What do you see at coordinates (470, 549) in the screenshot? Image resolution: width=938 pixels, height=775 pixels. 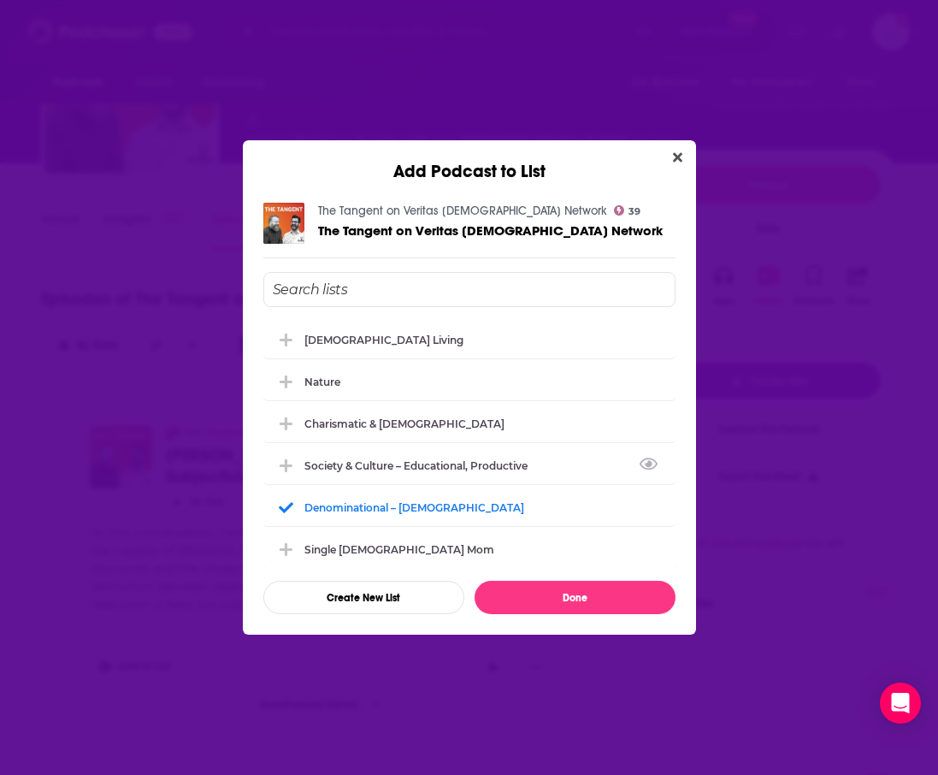 I see `div: single christian mom` at bounding box center [470, 549].